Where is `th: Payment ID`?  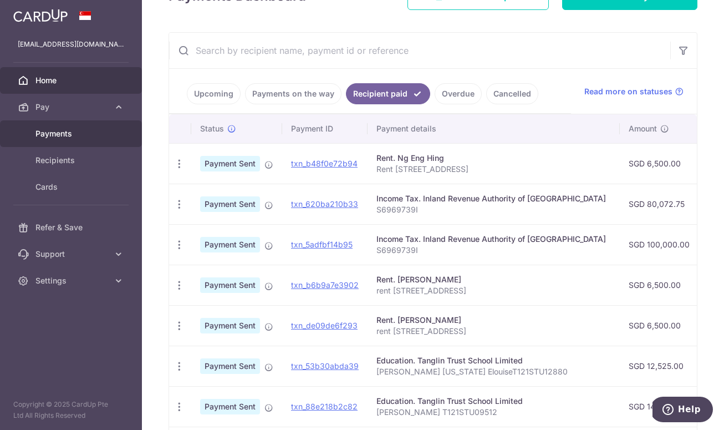 th: Payment ID is located at coordinates (325, 129).